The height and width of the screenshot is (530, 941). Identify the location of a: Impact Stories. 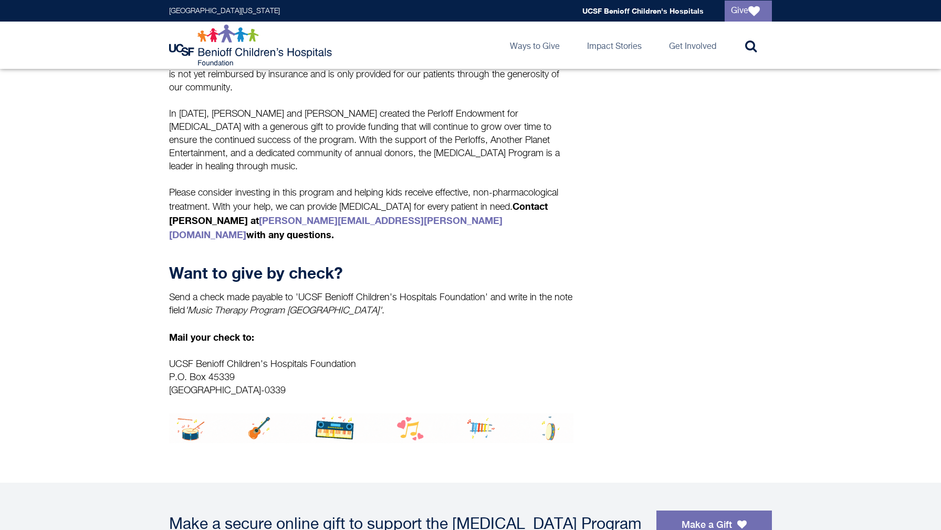
(615, 45).